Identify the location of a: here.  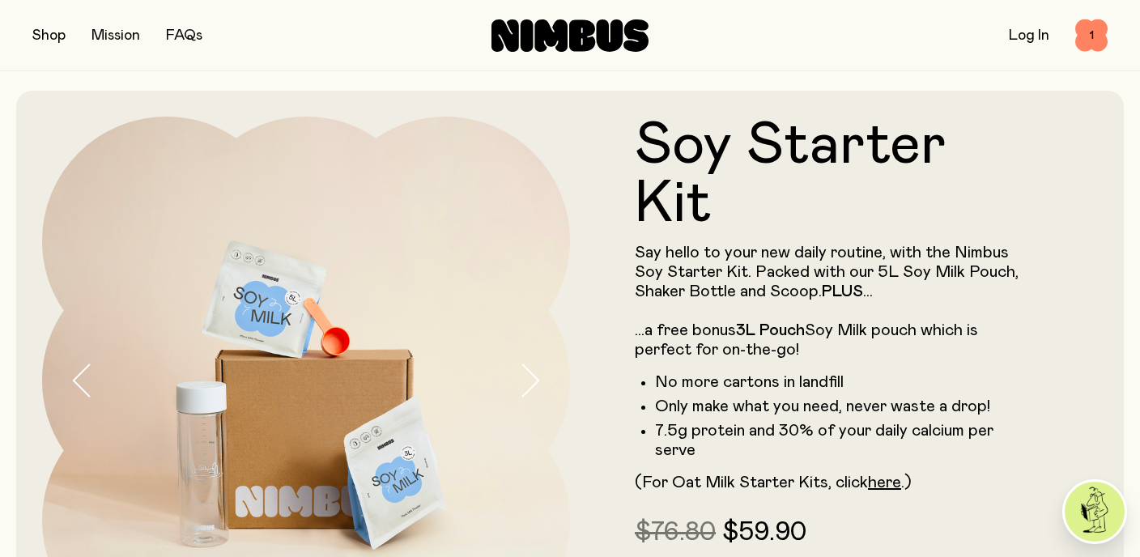
(884, 482).